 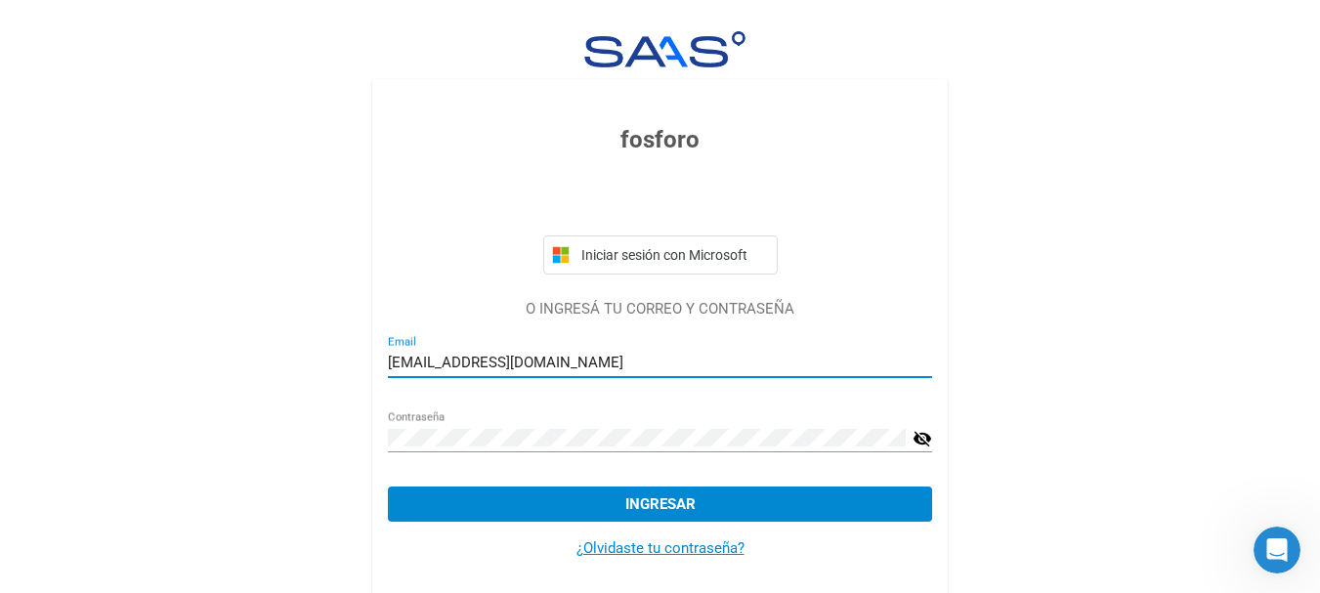 I want to click on mat-icon: visibility_off, so click(x=923, y=439).